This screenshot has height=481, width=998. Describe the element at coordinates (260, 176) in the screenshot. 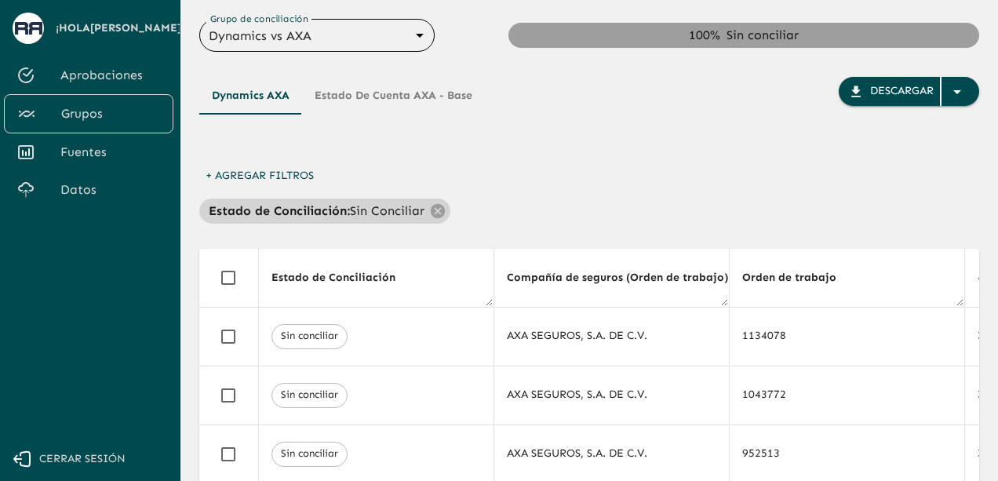

I see `button: + Agregar Filtros` at that location.